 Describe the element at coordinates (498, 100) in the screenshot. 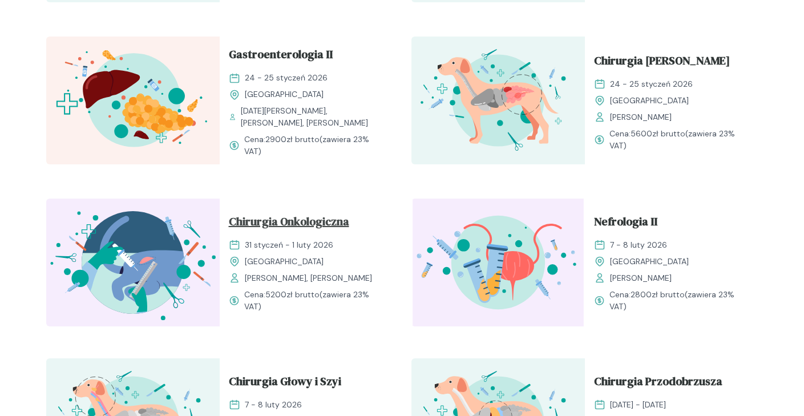

I see `img: ZpbG-x5LeNNTxNnM_ChiruTy%C5%82o_T.svg` at that location.